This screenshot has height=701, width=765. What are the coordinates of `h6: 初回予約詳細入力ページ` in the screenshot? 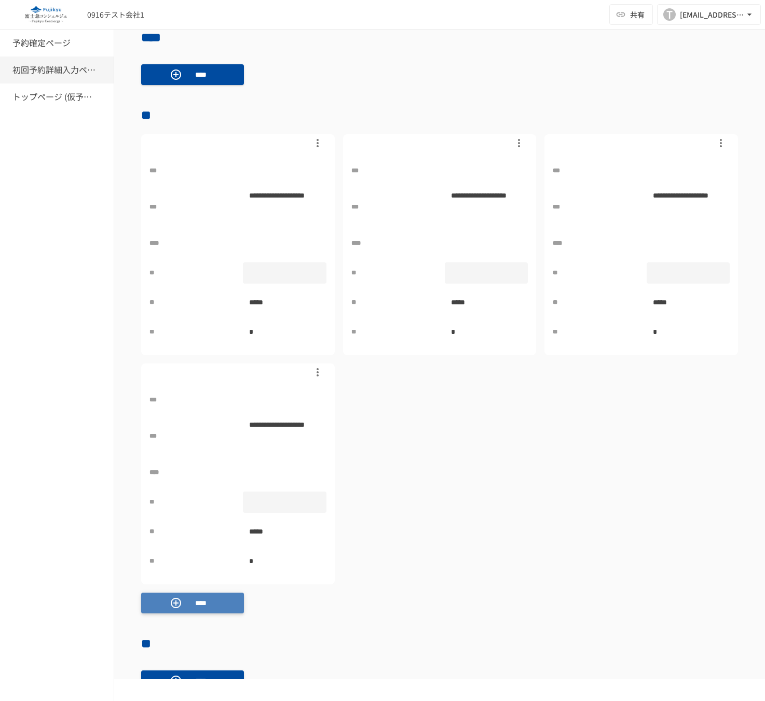 It's located at (54, 70).